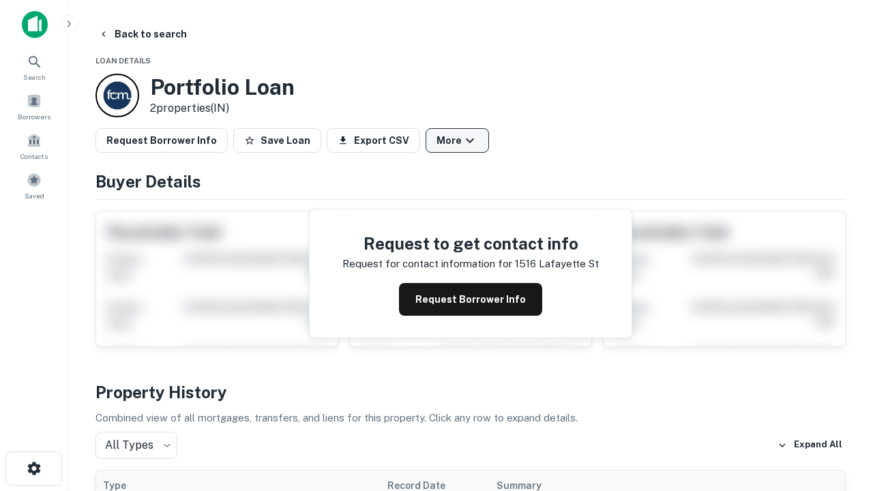 This screenshot has width=873, height=491. I want to click on h4: Property History, so click(471, 392).